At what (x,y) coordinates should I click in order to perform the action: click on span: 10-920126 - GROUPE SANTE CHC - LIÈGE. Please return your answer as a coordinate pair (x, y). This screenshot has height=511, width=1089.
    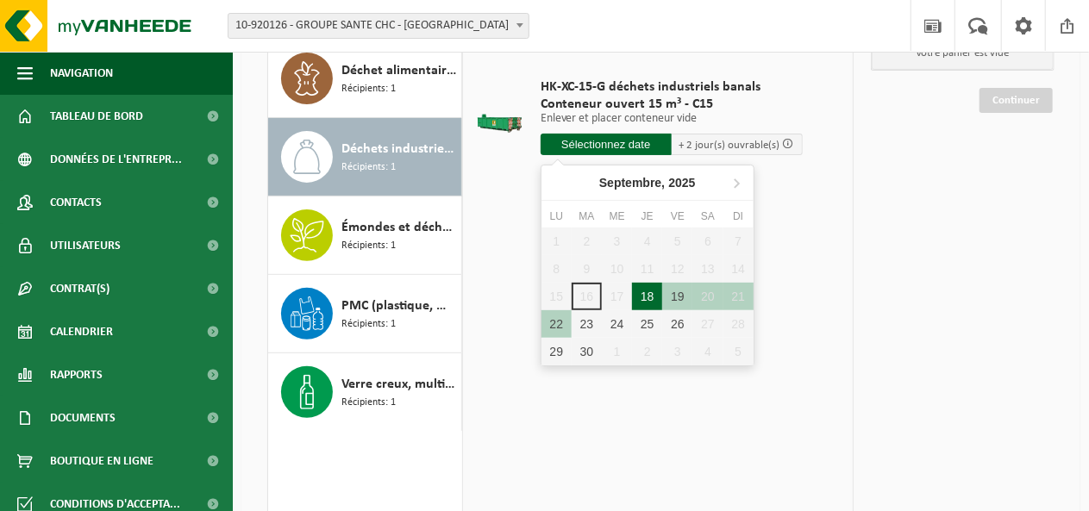
    Looking at the image, I should click on (378, 26).